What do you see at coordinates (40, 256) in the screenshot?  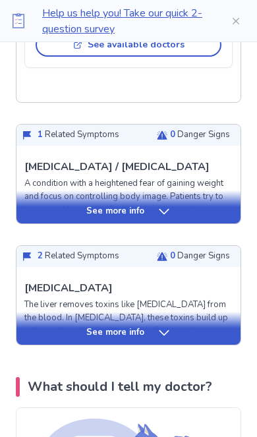 I see `span: 2` at bounding box center [40, 256].